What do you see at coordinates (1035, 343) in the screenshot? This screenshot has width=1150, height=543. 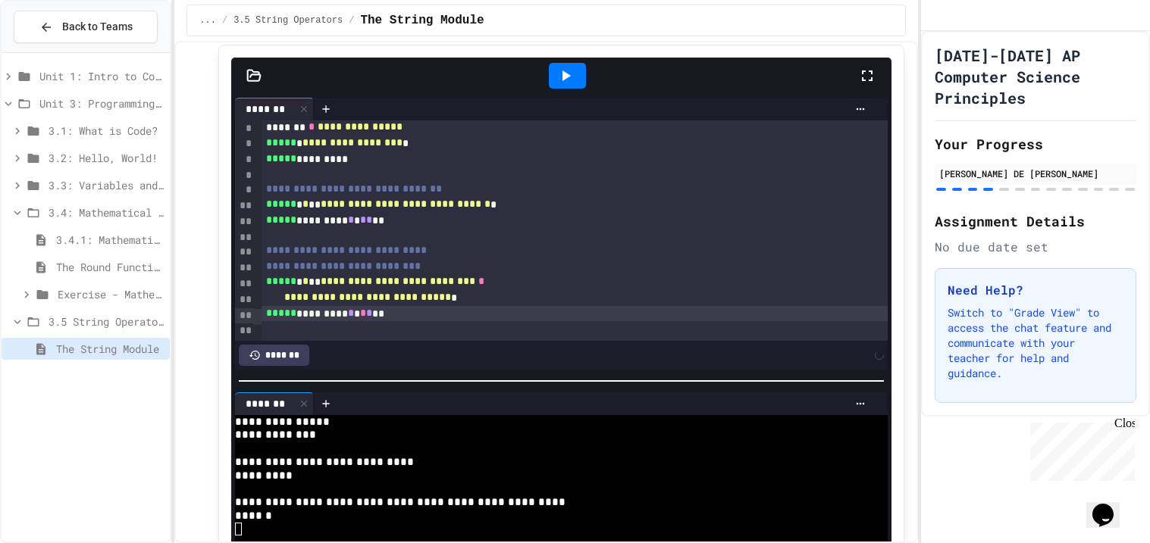 I see `p: Switch to "Grade View" to access the chat feature and communicate with your teacher for help and ...` at bounding box center [1035, 343].